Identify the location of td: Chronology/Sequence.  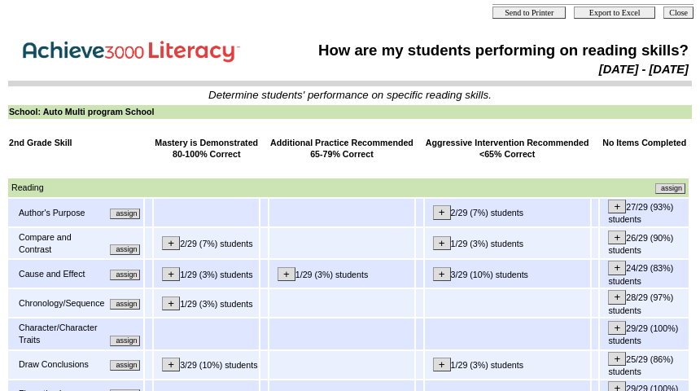
(61, 303).